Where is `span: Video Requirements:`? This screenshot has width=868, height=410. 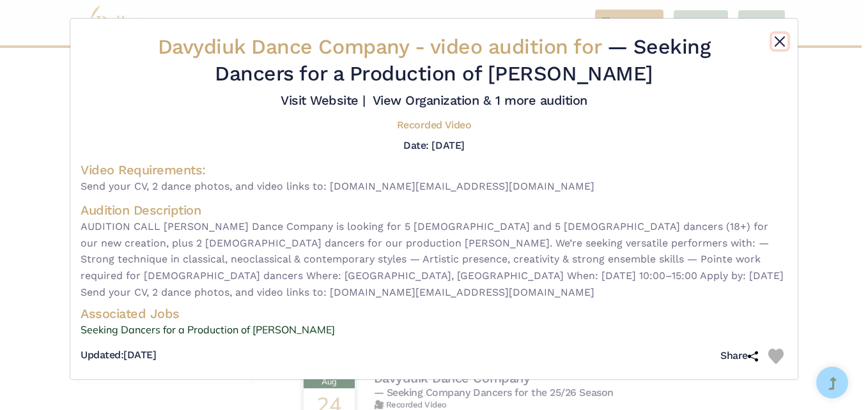
span: Video Requirements: is located at coordinates (143, 170).